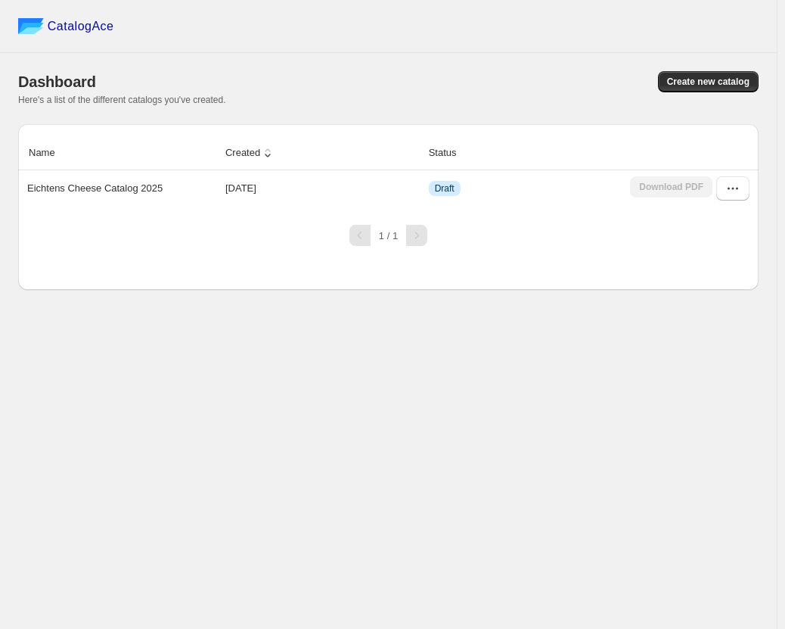  Describe the element at coordinates (250, 153) in the screenshot. I see `button: Created` at that location.